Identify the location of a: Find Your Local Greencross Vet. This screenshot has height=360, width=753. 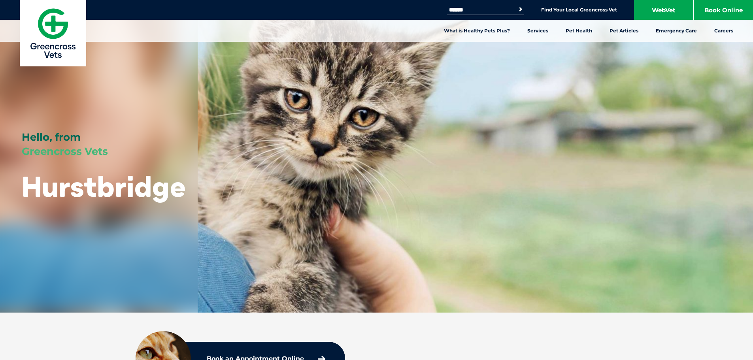
(579, 10).